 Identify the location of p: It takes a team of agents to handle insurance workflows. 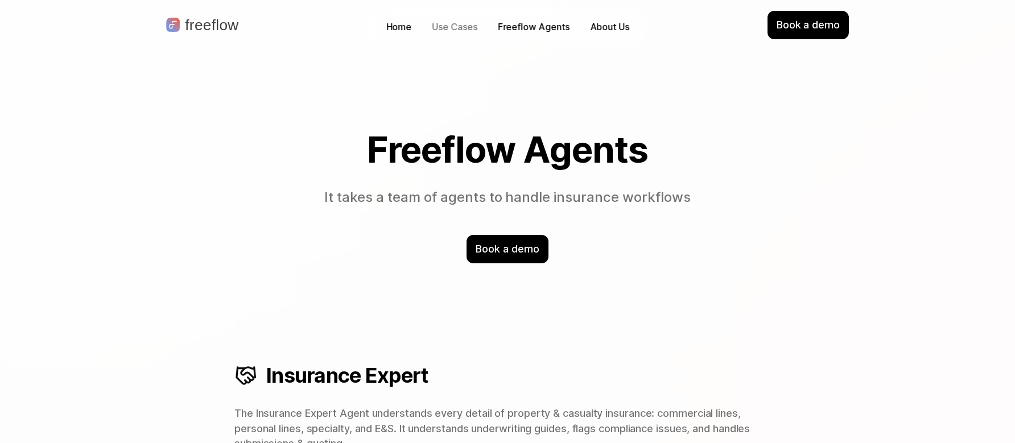
(507, 197).